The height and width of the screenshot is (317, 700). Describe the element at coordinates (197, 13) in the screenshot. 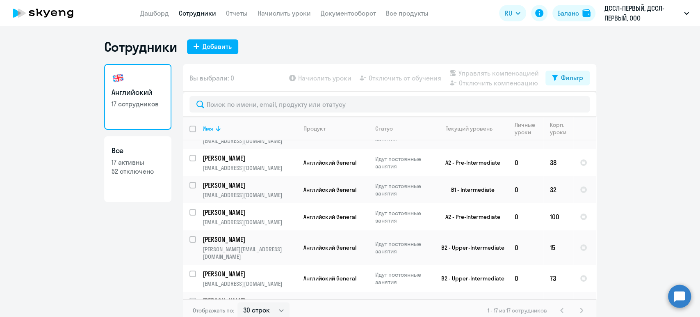

I see `a: Сотрудники` at that location.